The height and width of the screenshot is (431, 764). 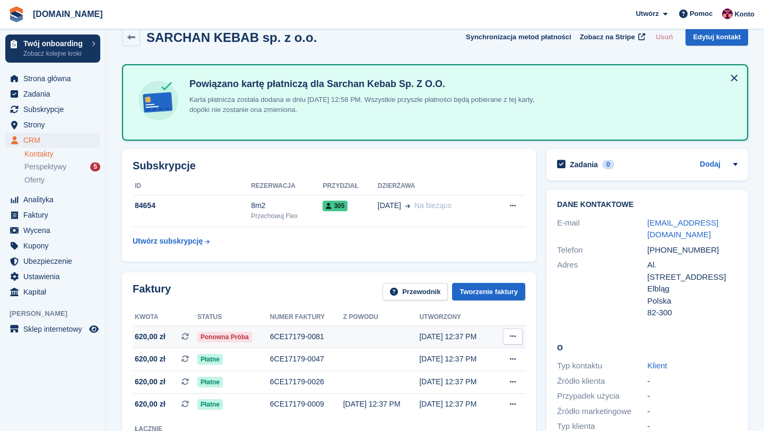 What do you see at coordinates (55, 261) in the screenshot?
I see `span: Ubezpieczenie` at bounding box center [55, 261].